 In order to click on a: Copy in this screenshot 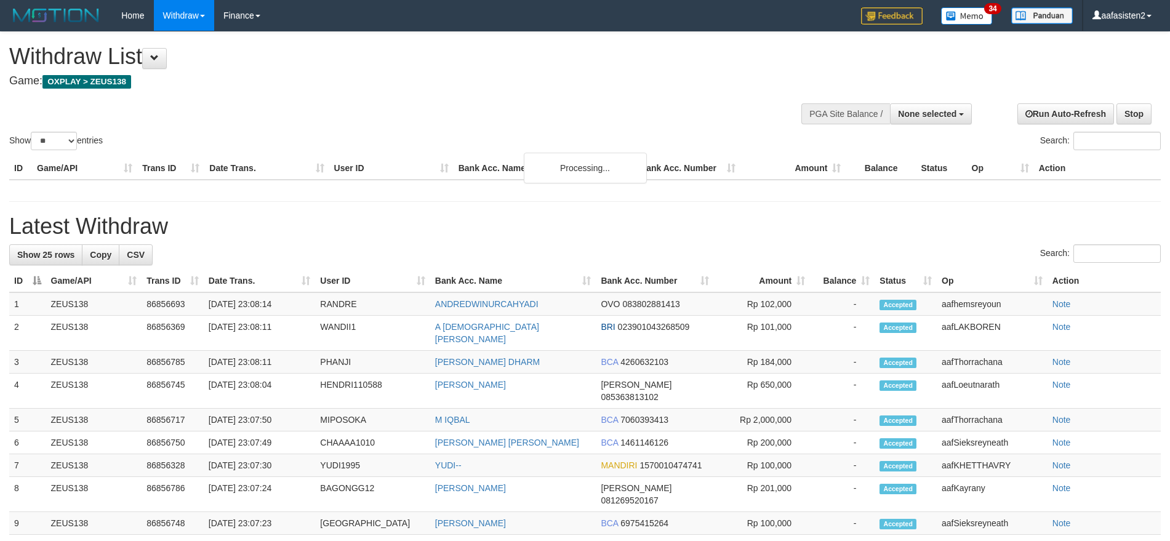, I will do `click(100, 255)`.